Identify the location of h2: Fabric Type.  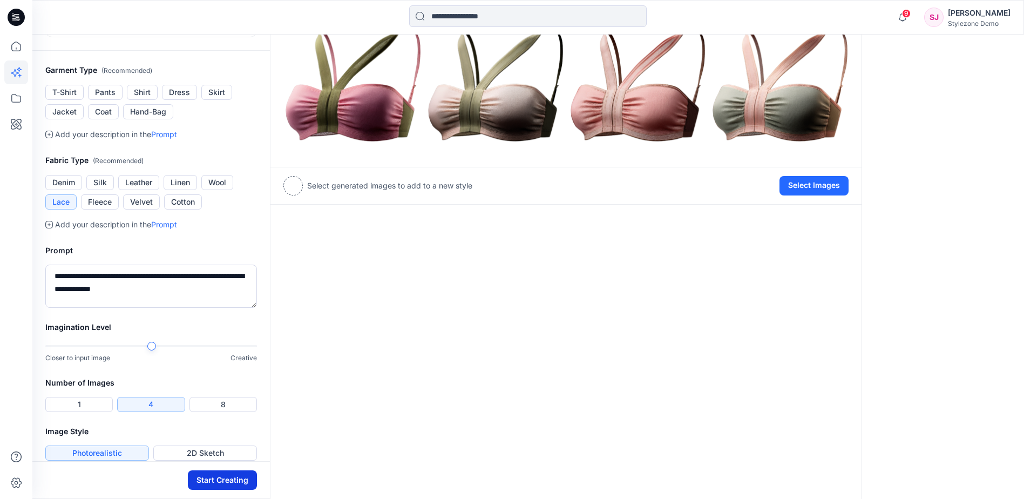
(151, 160).